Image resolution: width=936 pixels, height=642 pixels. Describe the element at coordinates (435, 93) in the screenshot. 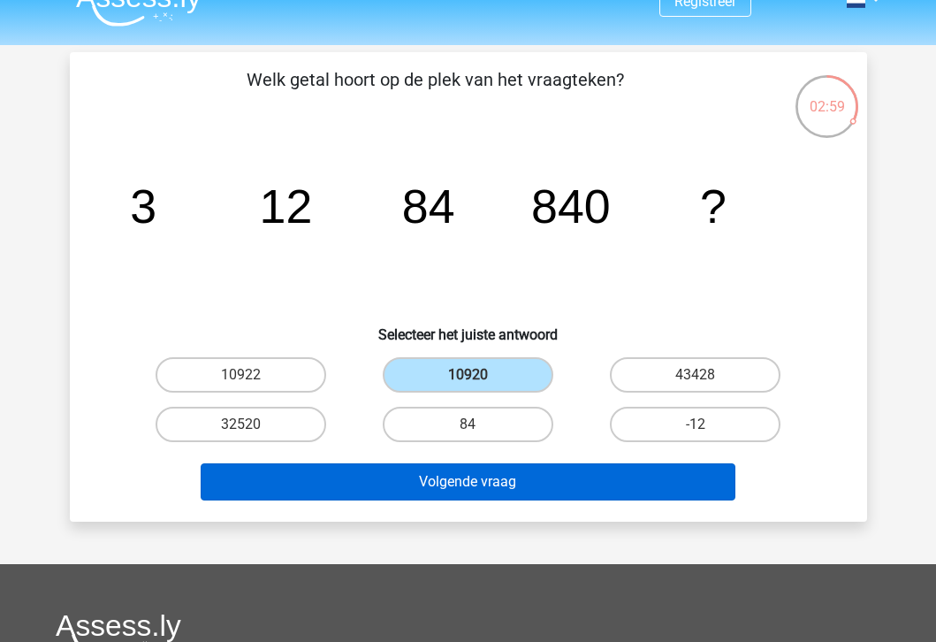

I see `p: Welk getal hoort op de plek van het vraagteken?` at that location.